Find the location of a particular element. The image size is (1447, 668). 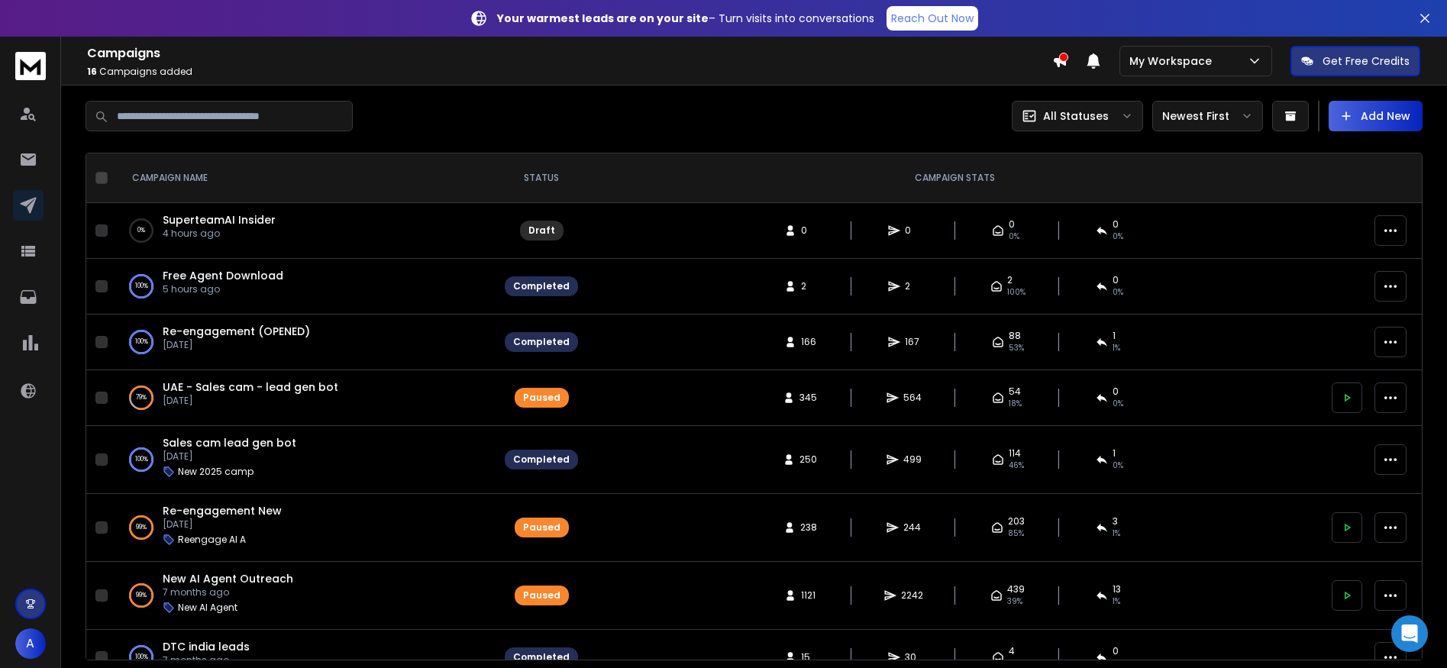

th: STATUS is located at coordinates (541, 178).